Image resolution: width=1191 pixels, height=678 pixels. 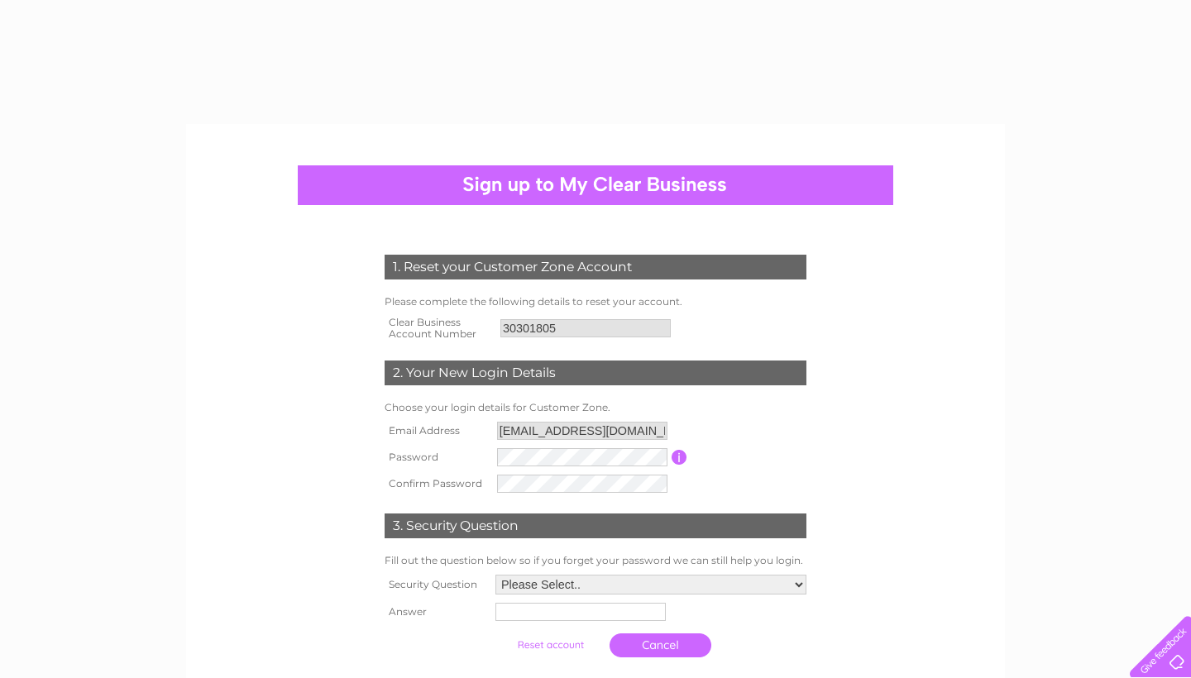 What do you see at coordinates (437, 457) in the screenshot?
I see `th: Password` at bounding box center [437, 457].